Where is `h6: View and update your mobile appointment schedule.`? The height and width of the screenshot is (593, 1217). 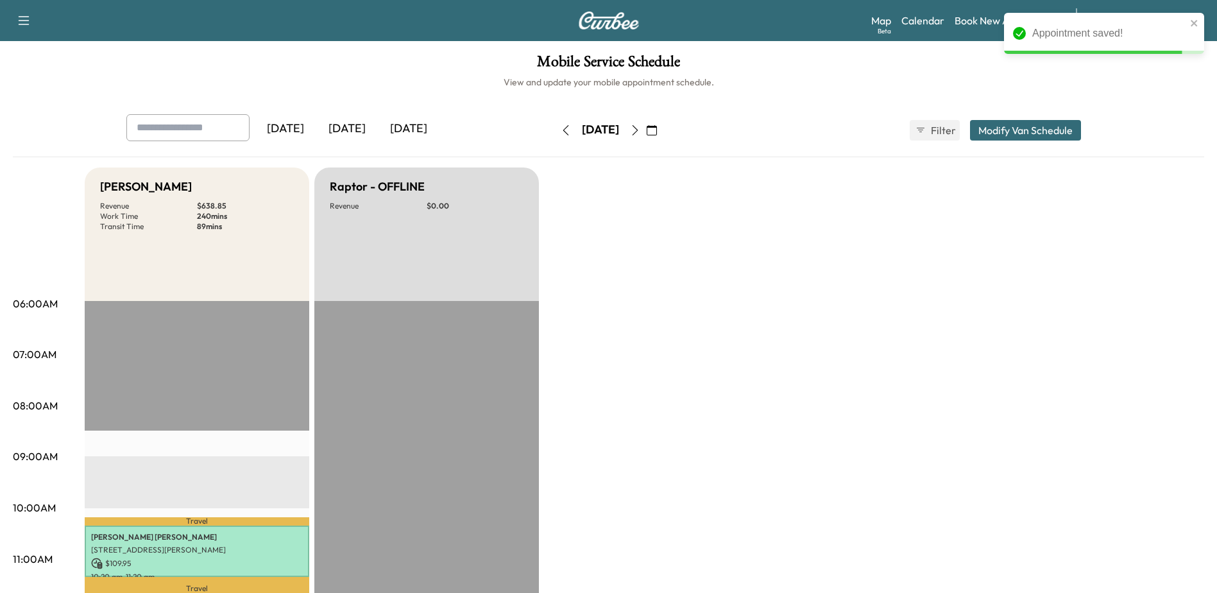
h6: View and update your mobile appointment schedule. is located at coordinates (608, 82).